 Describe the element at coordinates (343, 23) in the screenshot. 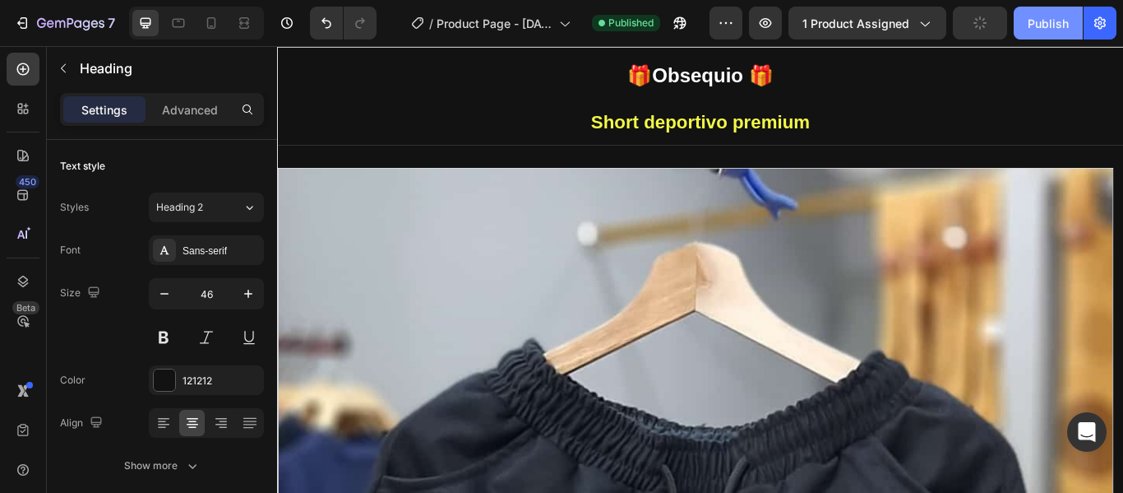

I see `div: Undo/Redo` at that location.